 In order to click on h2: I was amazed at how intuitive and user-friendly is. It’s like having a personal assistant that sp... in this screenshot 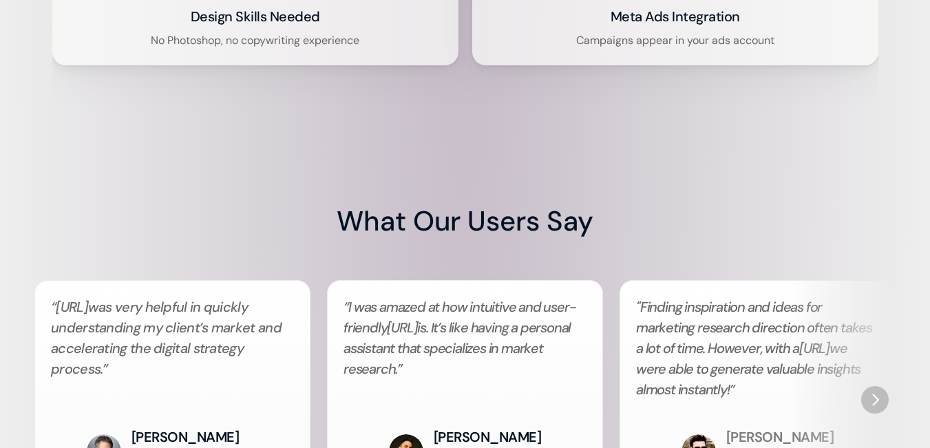, I will do `click(465, 348)`.